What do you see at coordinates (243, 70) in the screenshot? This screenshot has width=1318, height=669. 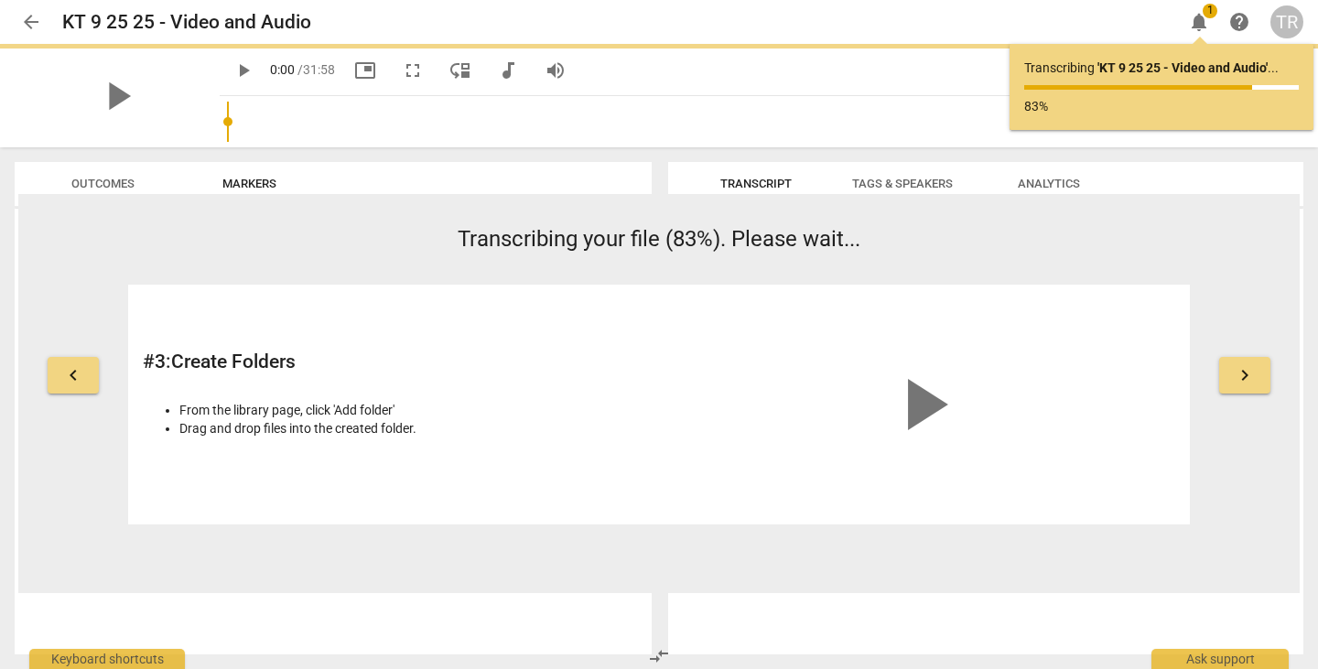 I see `button: Play` at bounding box center [243, 70].